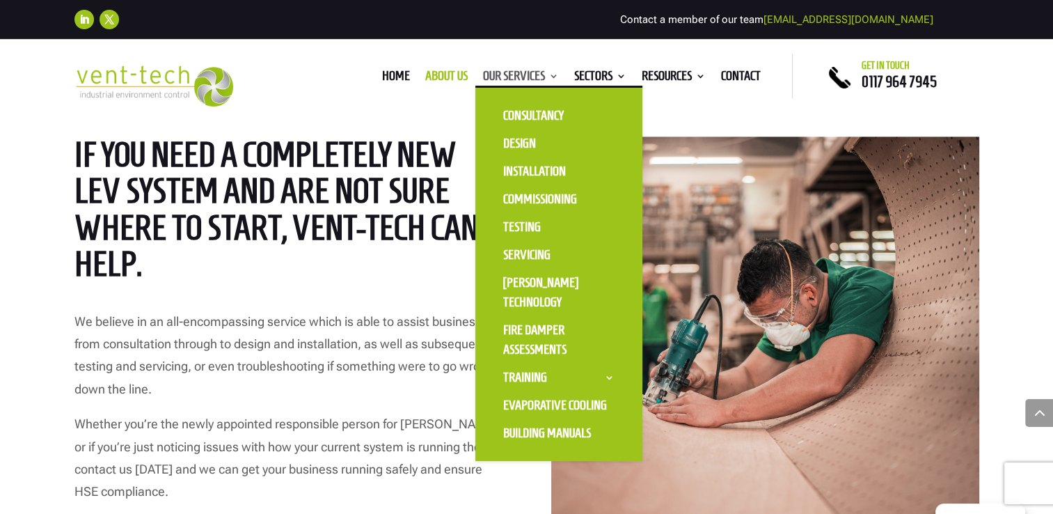 This screenshot has height=514, width=1053. Describe the element at coordinates (600, 79) in the screenshot. I see `a: Sectors` at that location.